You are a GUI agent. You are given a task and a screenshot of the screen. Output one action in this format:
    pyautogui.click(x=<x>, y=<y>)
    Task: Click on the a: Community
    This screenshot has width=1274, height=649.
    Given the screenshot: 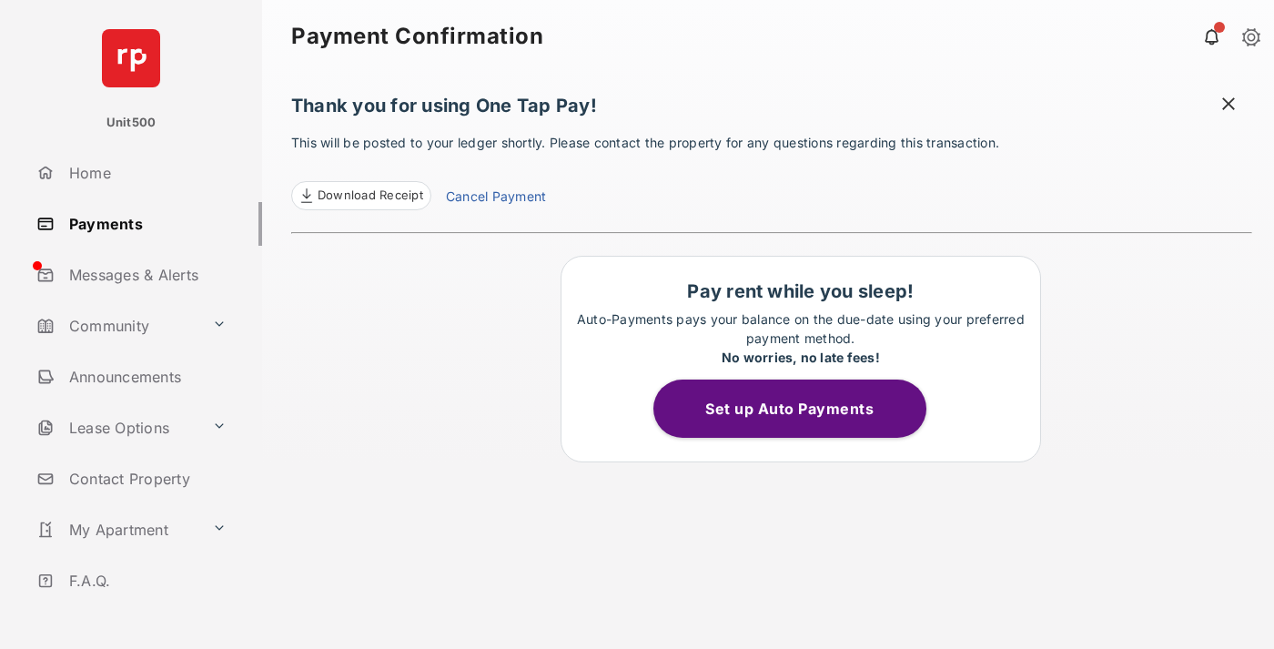 What is the action you would take?
    pyautogui.click(x=116, y=326)
    